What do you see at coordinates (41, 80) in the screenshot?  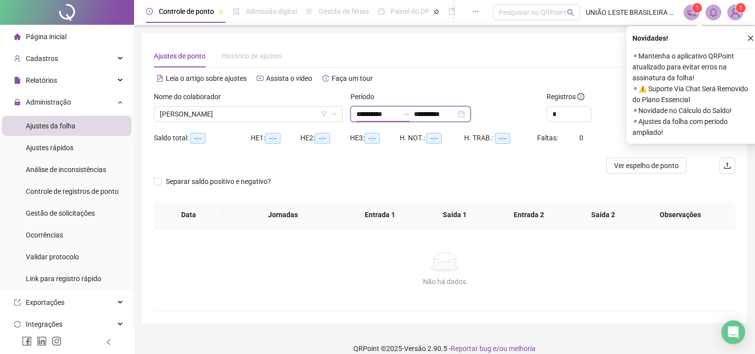 I see `span: Relatórios` at bounding box center [41, 80].